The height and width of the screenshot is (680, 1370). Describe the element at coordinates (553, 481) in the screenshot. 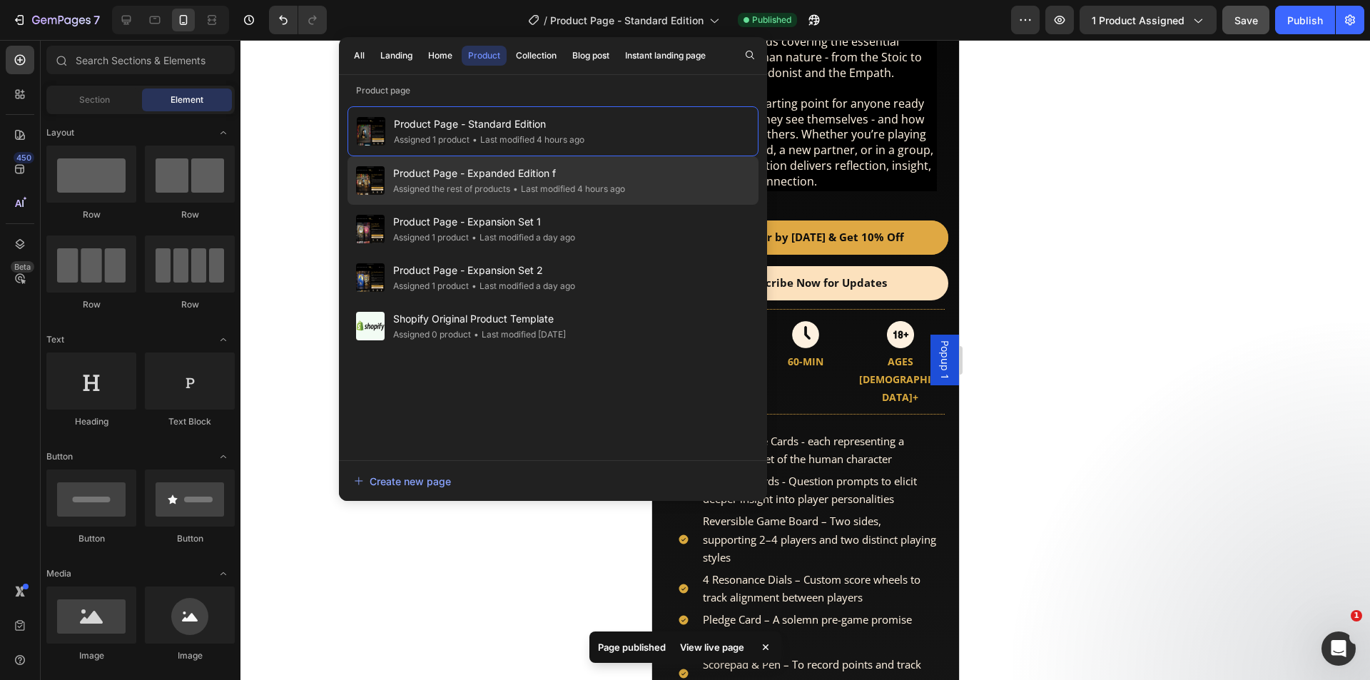

I see `button: Create new page` at that location.